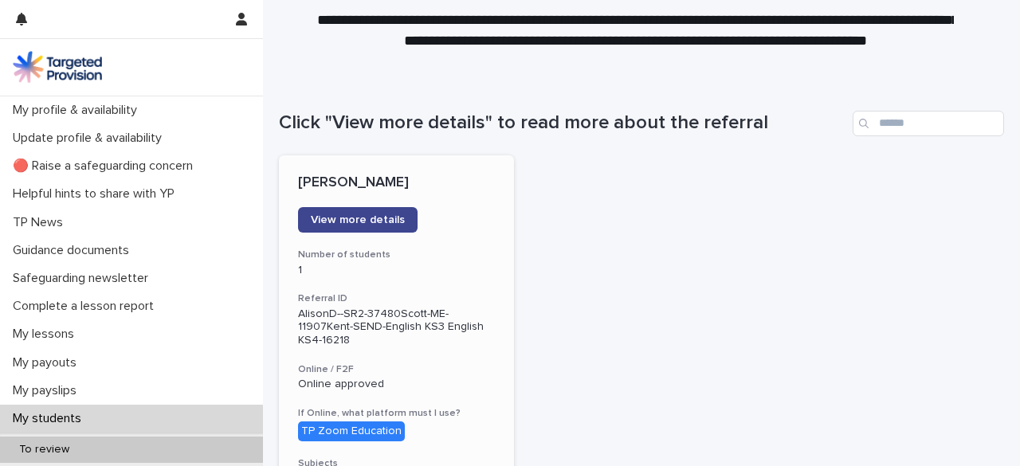 The height and width of the screenshot is (466, 1020). I want to click on span: View more details, so click(358, 220).